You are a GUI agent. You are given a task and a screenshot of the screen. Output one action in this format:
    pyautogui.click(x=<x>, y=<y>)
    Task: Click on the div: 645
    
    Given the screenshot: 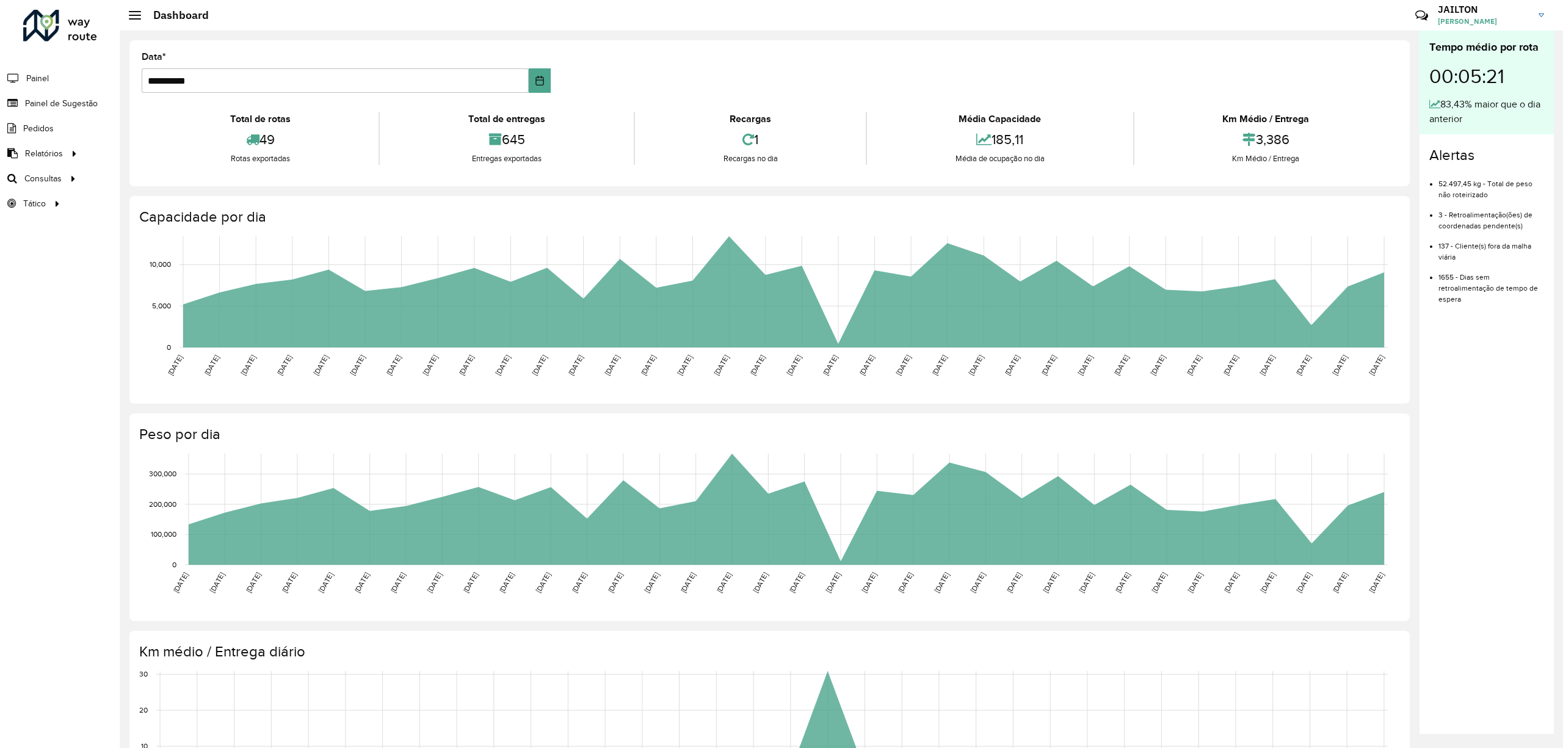 What is the action you would take?
    pyautogui.click(x=506, y=139)
    